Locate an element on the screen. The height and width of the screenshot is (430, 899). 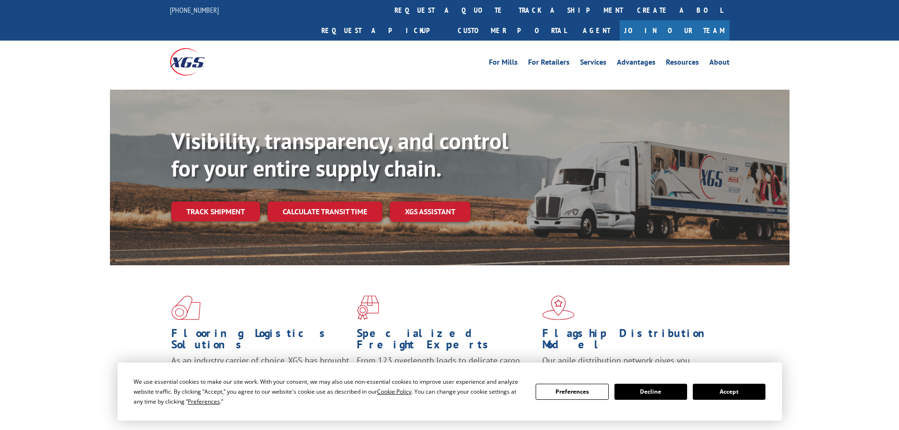
a: Agent is located at coordinates (597, 30).